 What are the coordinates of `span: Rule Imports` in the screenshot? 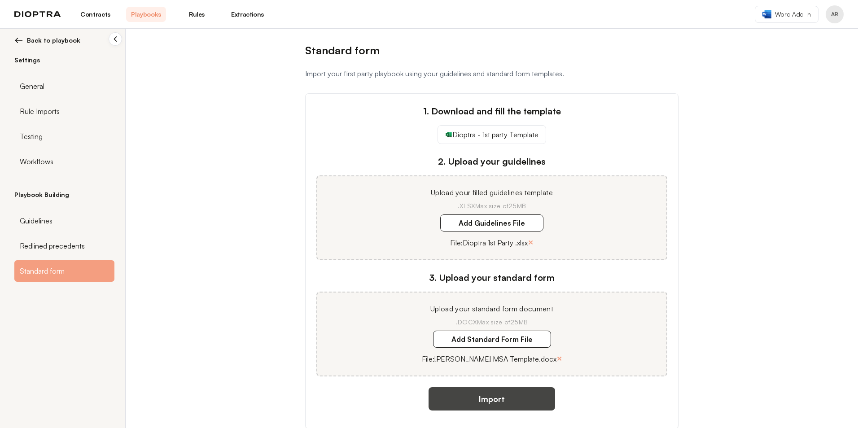 It's located at (39, 111).